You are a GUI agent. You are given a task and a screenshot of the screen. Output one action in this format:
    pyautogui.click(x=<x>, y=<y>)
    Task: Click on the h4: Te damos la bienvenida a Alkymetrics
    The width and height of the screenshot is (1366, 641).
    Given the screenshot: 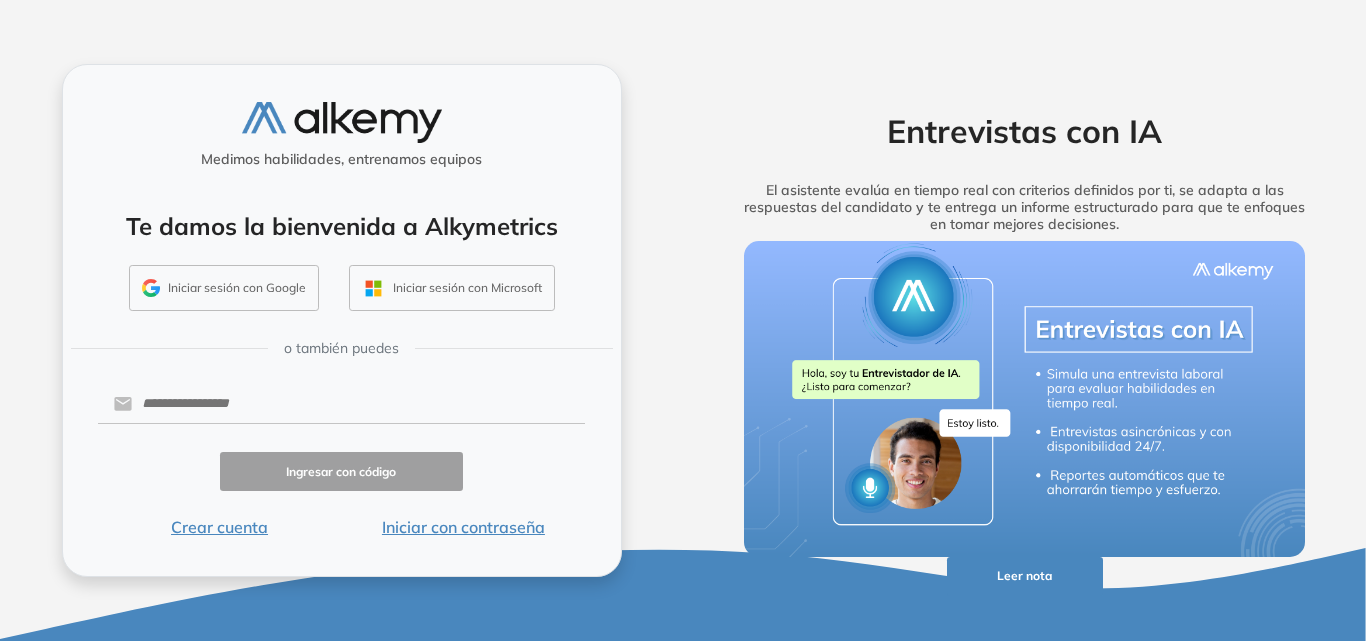 What is the action you would take?
    pyautogui.click(x=342, y=226)
    